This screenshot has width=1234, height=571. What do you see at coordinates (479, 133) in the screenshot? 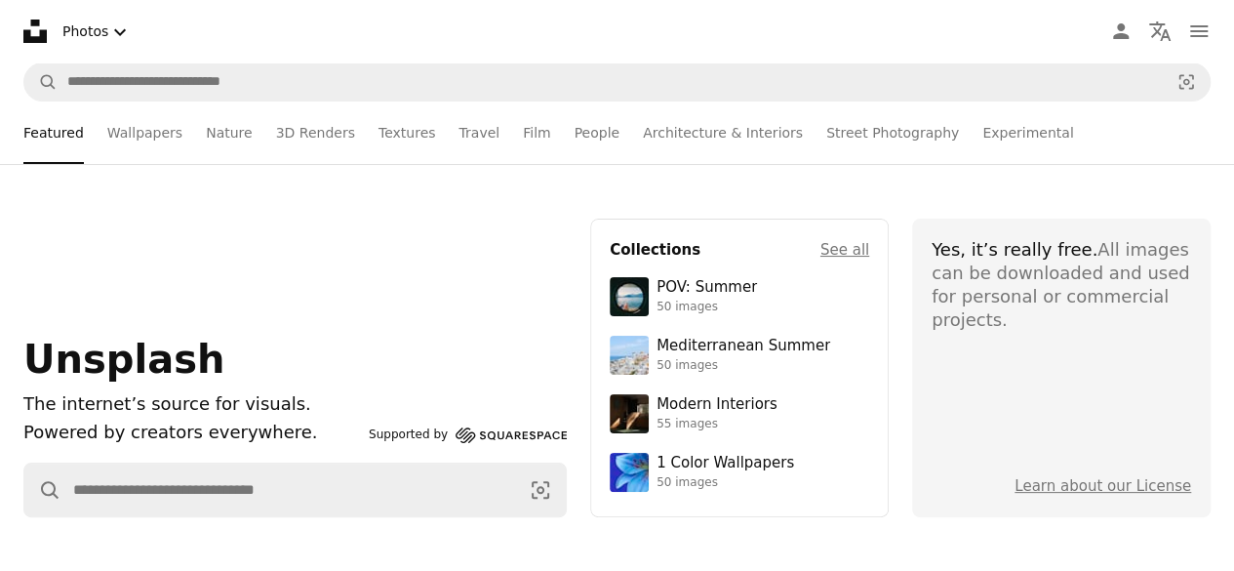
I see `a: Travel` at bounding box center [479, 133].